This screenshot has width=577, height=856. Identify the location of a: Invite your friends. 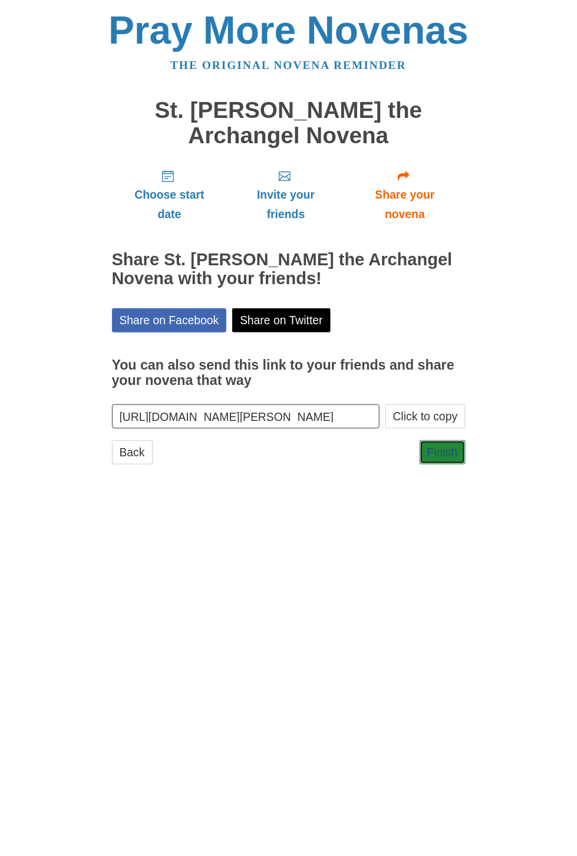
(285, 195).